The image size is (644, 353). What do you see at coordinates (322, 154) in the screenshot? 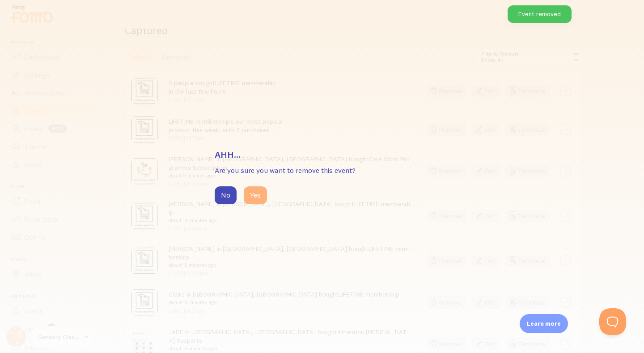
I see `h3: Ahh...` at bounding box center [322, 154].